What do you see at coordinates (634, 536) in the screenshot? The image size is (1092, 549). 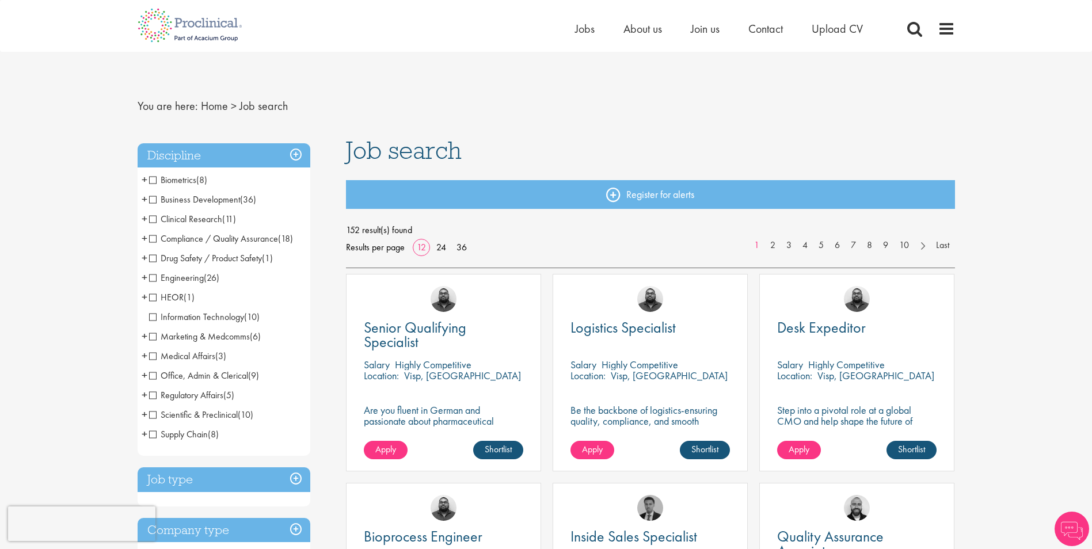 I see `span: Inside Sales Specialist` at bounding box center [634, 536].